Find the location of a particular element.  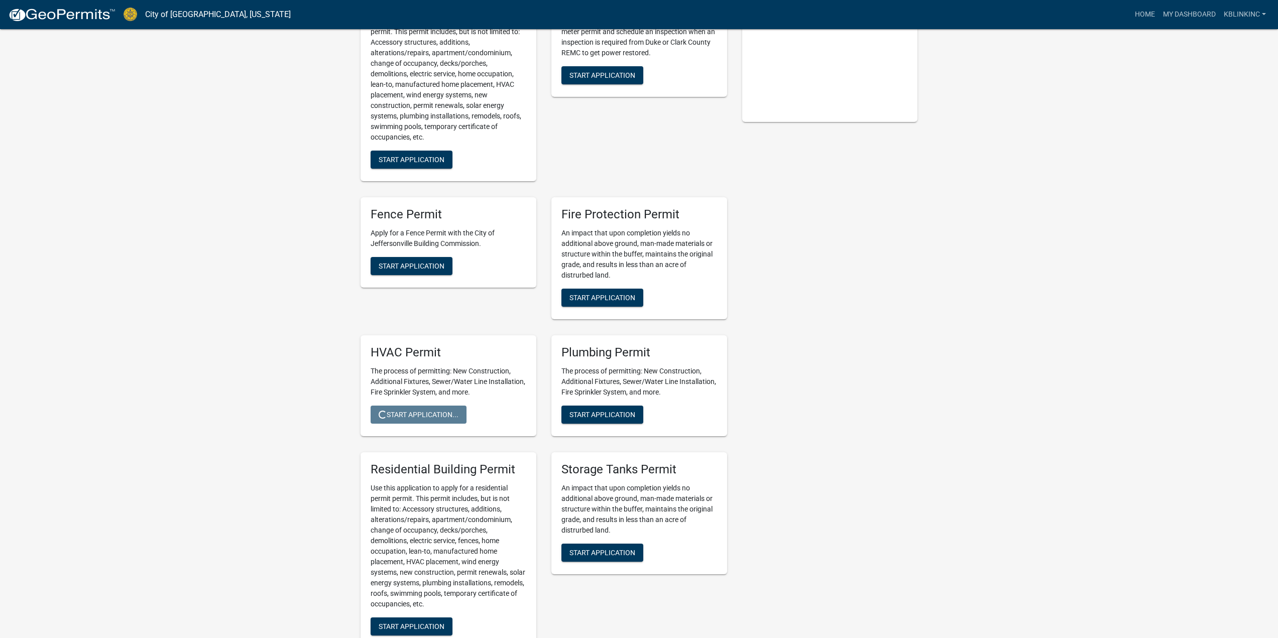

a: Home is located at coordinates (1145, 15).